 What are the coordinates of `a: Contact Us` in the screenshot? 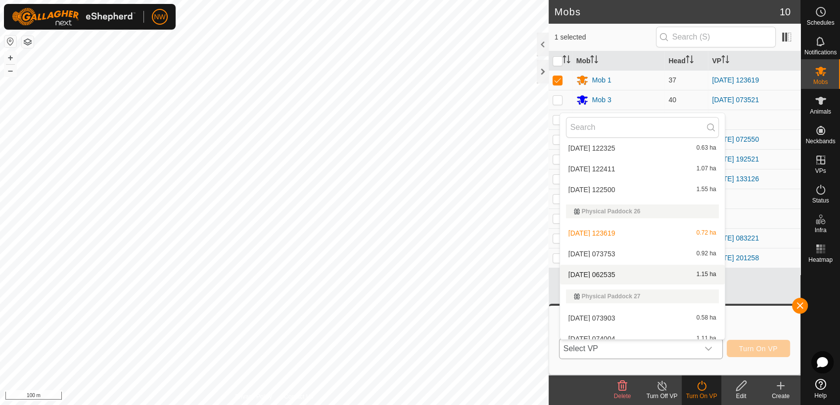 It's located at (298, 397).